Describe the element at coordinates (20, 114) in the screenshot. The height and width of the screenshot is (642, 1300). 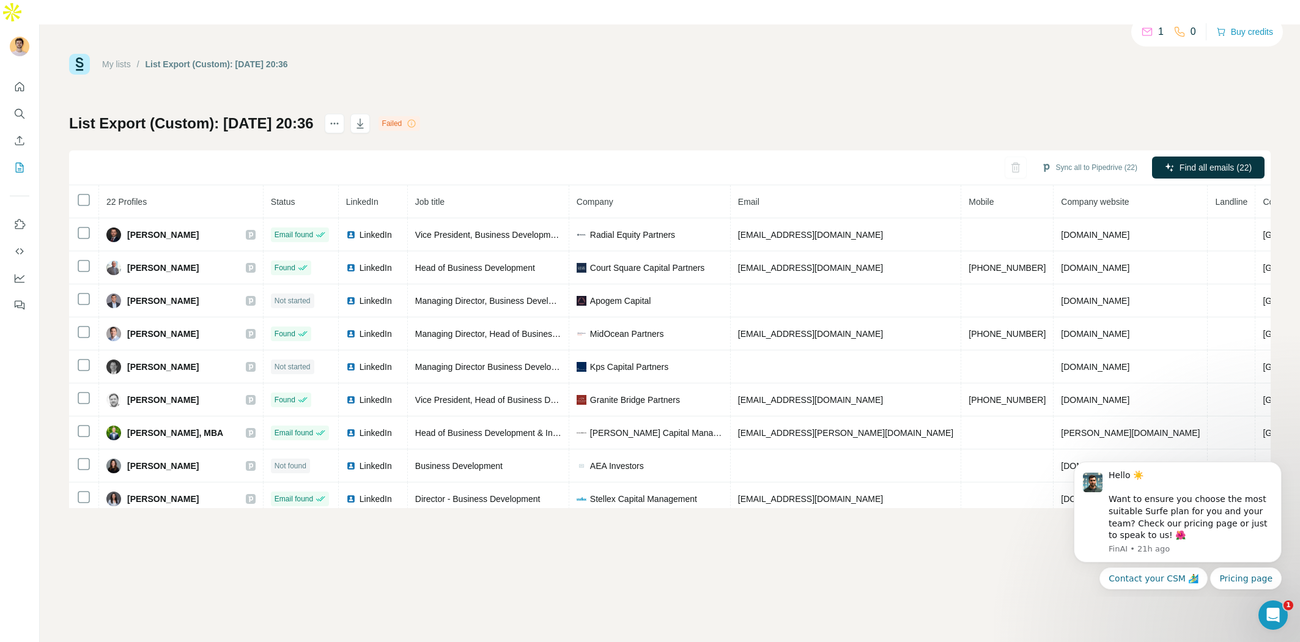
I see `button: Search` at that location.